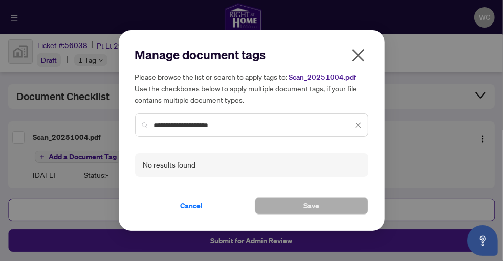 This screenshot has width=503, height=261. Describe the element at coordinates (312, 206) in the screenshot. I see `button: Save` at that location.